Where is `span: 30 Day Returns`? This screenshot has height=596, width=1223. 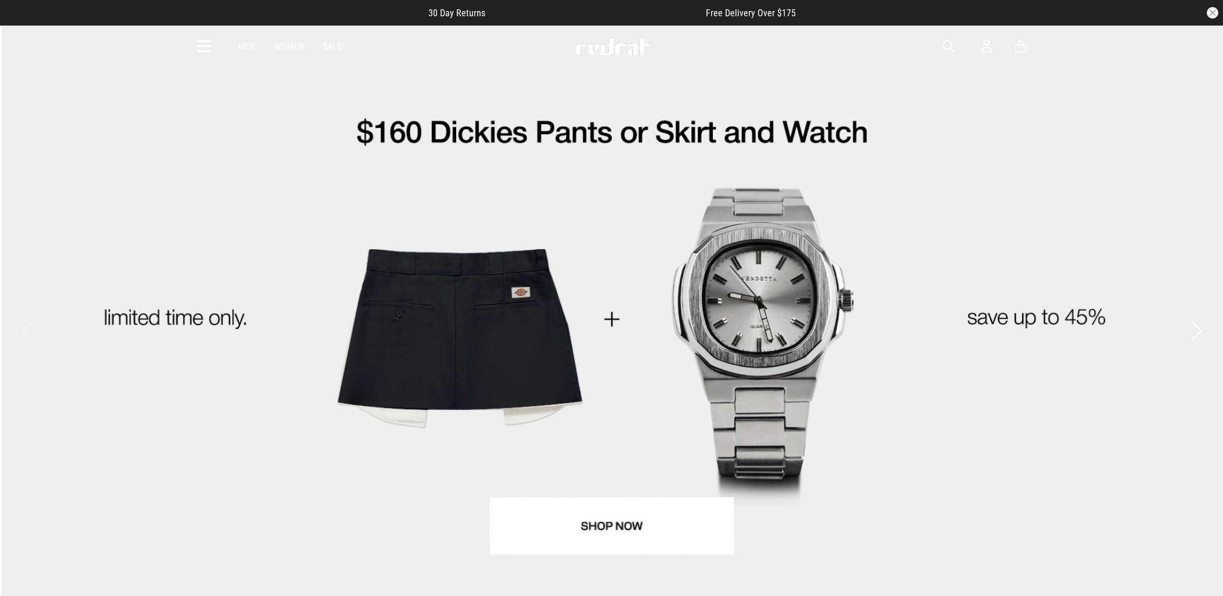
span: 30 Day Returns is located at coordinates (457, 13).